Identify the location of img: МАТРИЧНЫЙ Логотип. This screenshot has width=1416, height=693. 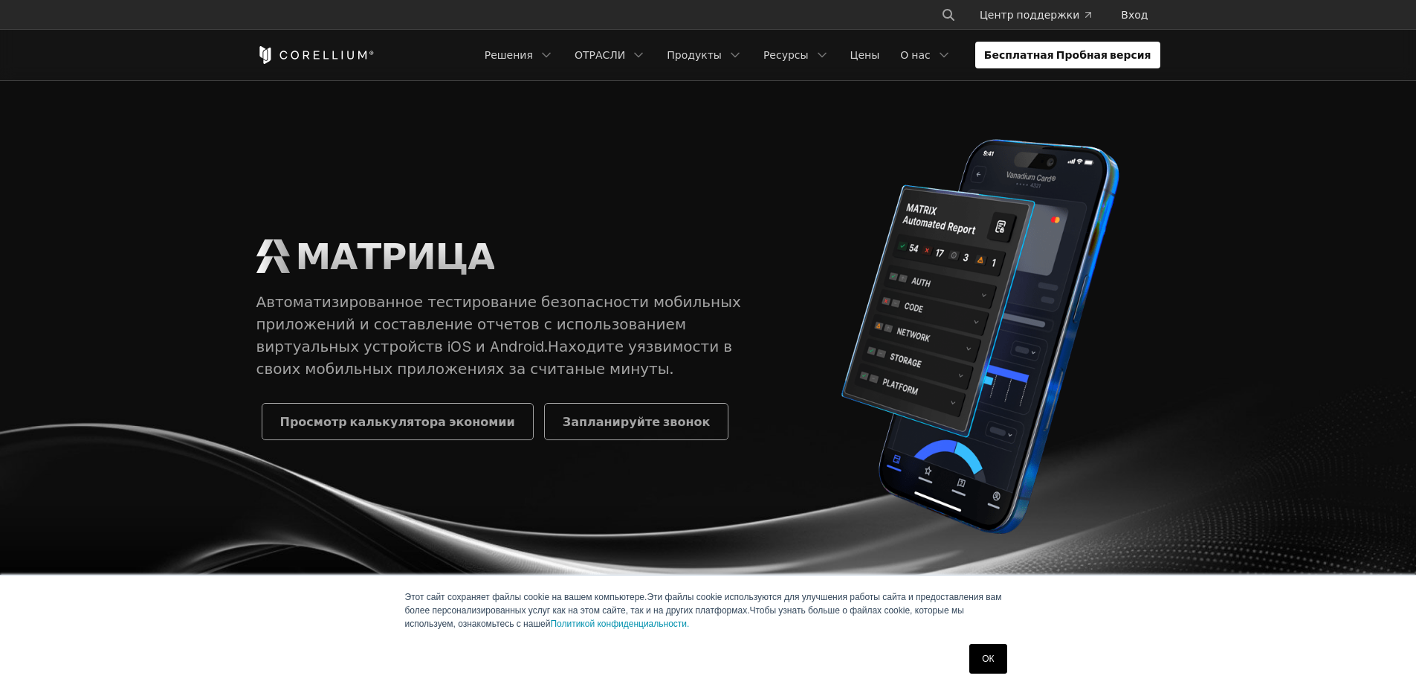
(273, 256).